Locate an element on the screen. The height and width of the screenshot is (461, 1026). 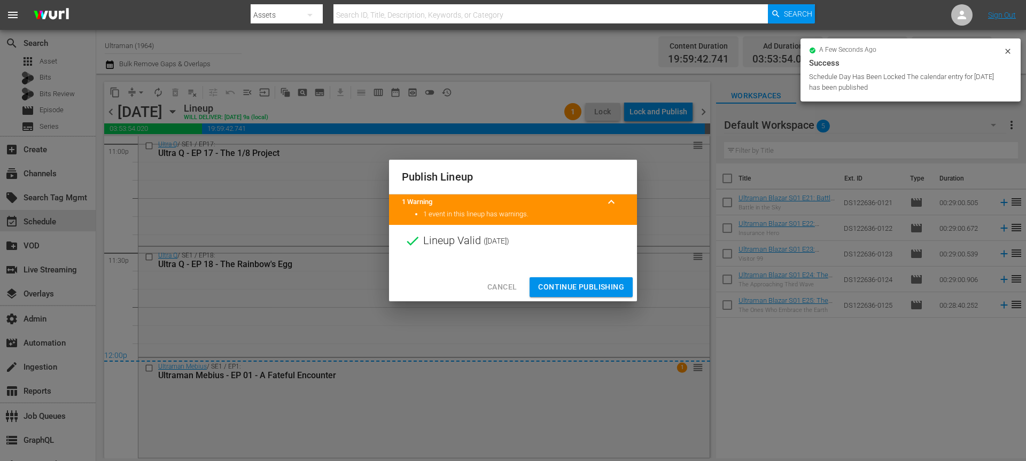
span: menu is located at coordinates (13, 15).